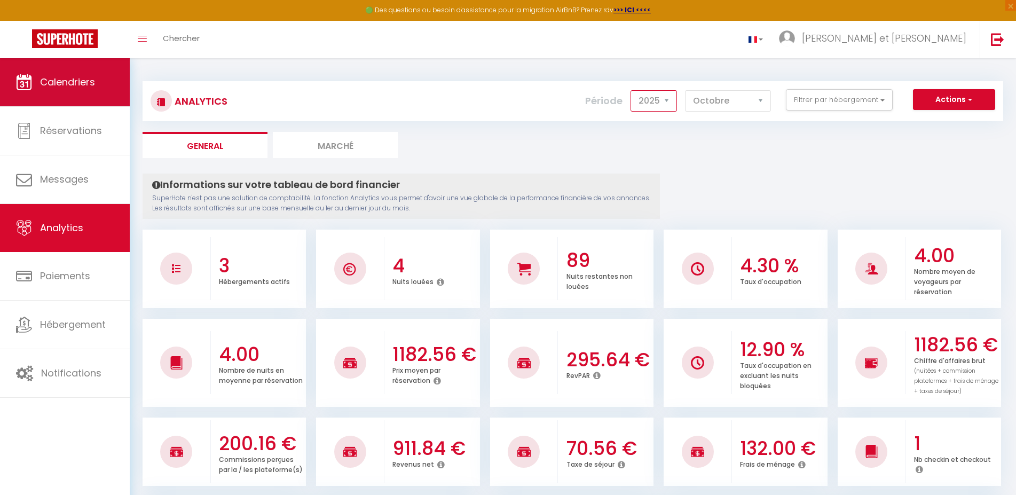 Image resolution: width=1016 pixels, height=495 pixels. Describe the element at coordinates (956, 375) in the screenshot. I see `p: Chiffre d'affaires brut` at that location.